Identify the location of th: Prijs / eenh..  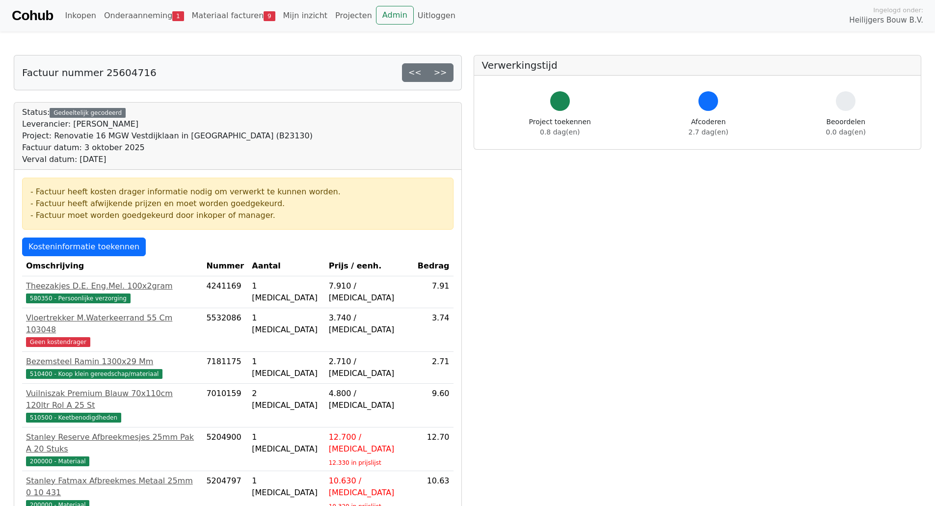
(369, 266).